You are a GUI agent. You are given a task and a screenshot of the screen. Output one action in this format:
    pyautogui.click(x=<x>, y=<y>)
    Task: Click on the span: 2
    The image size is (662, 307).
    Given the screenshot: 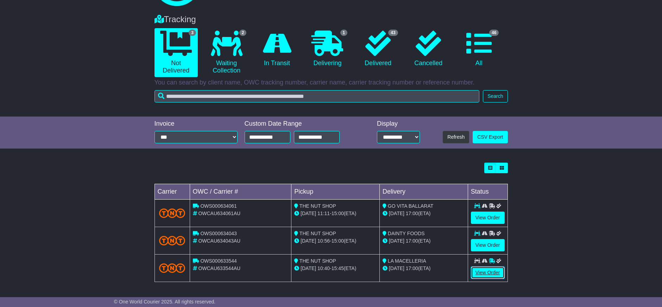 What is the action you would take?
    pyautogui.click(x=243, y=33)
    